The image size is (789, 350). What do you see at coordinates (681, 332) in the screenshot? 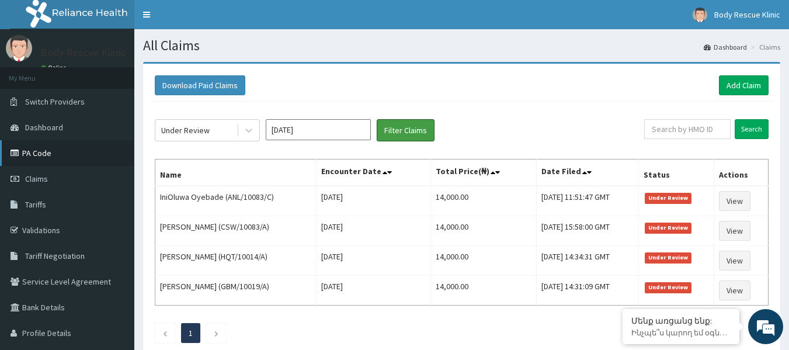
I see `p: Ինչպե՞ս կարող եմ օգնել Ձեզ այսօր:` at bounding box center [681, 332].